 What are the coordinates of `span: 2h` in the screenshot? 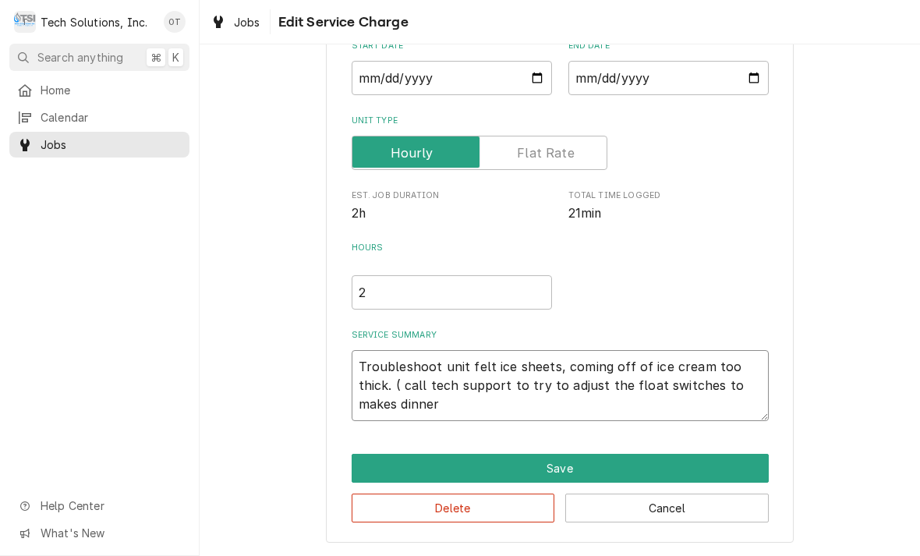 It's located at (359, 213).